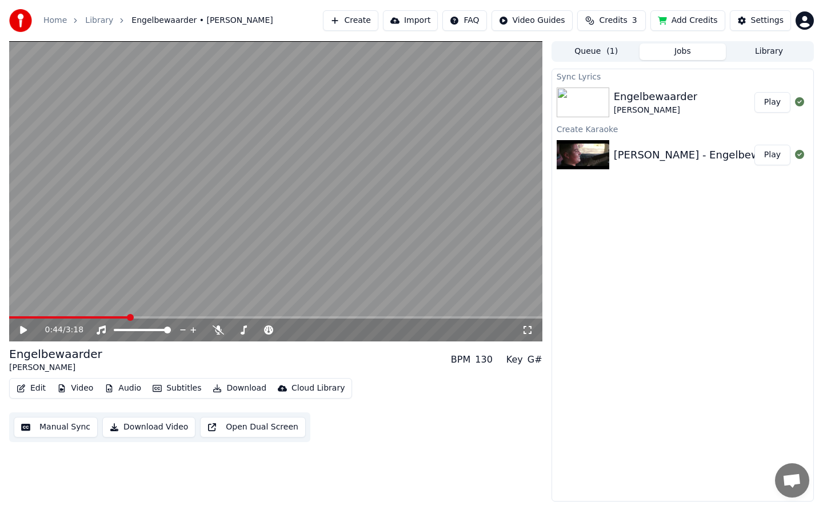 The image size is (823, 509). Describe the element at coordinates (682, 76) in the screenshot. I see `div: Sync Lyrics` at that location.